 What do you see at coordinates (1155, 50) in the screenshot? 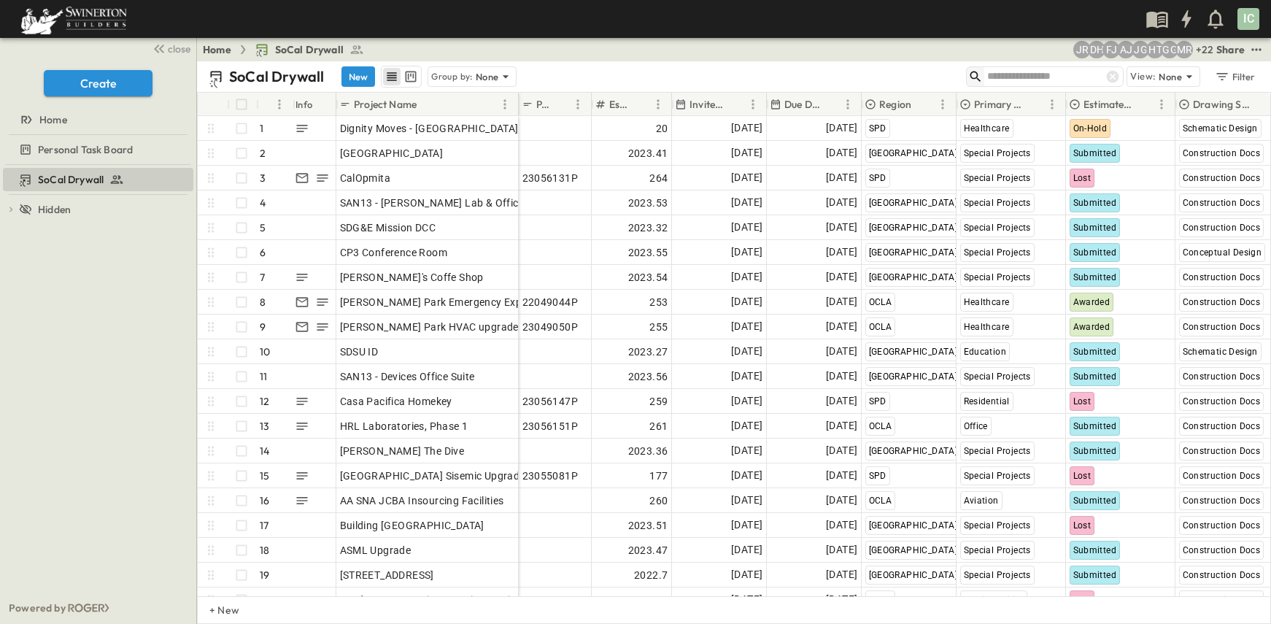
I see `div: Haaris Tahmas (haaris.tahmas@swinerton.com)` at bounding box center [1155, 50].